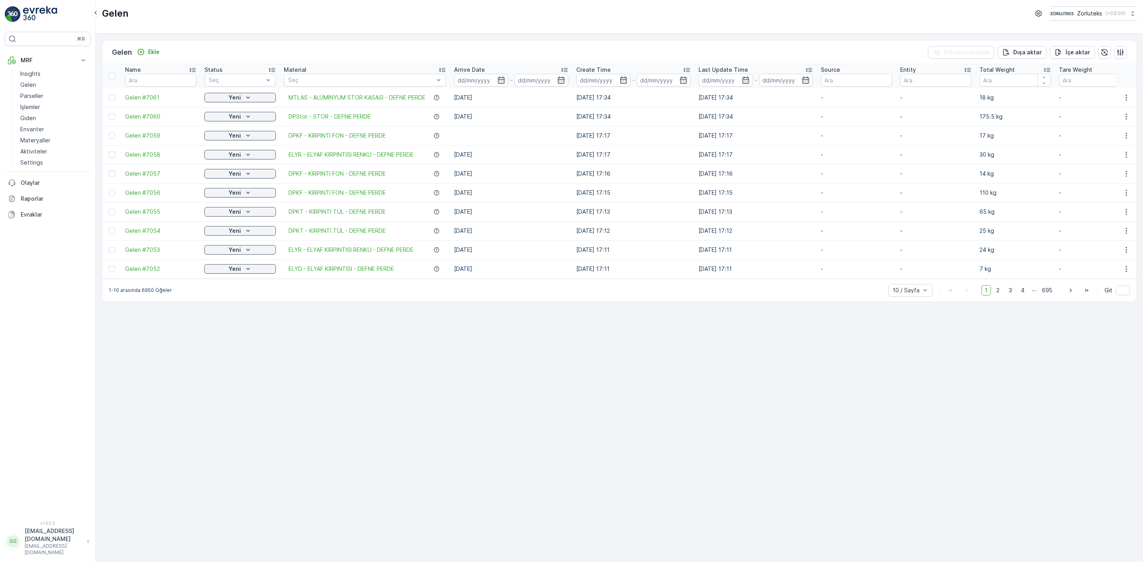 This screenshot has height=562, width=1143. I want to click on p: 17 kg, so click(1015, 136).